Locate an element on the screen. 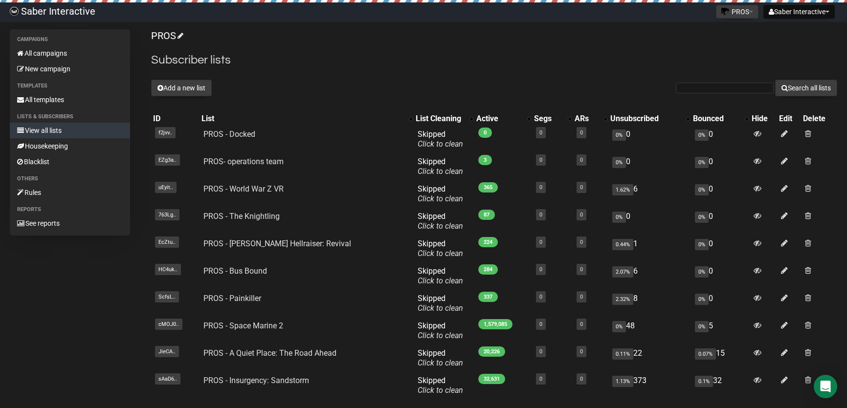 The image size is (847, 408). span: 2.07% is located at coordinates (622, 272).